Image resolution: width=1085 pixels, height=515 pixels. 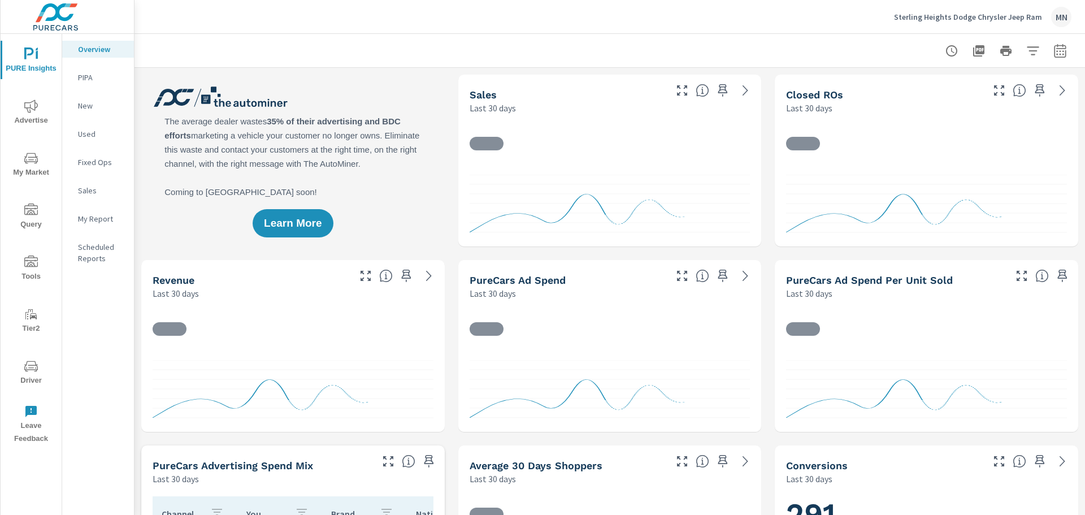 I want to click on h5: Revenue, so click(x=173, y=280).